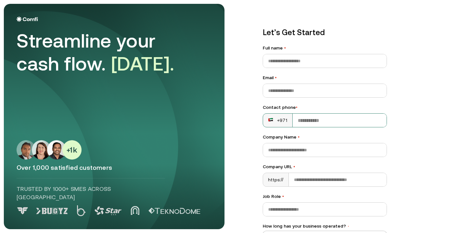 The height and width of the screenshot is (233, 449). Describe the element at coordinates (325, 48) in the screenshot. I see `label: Full name` at that location.